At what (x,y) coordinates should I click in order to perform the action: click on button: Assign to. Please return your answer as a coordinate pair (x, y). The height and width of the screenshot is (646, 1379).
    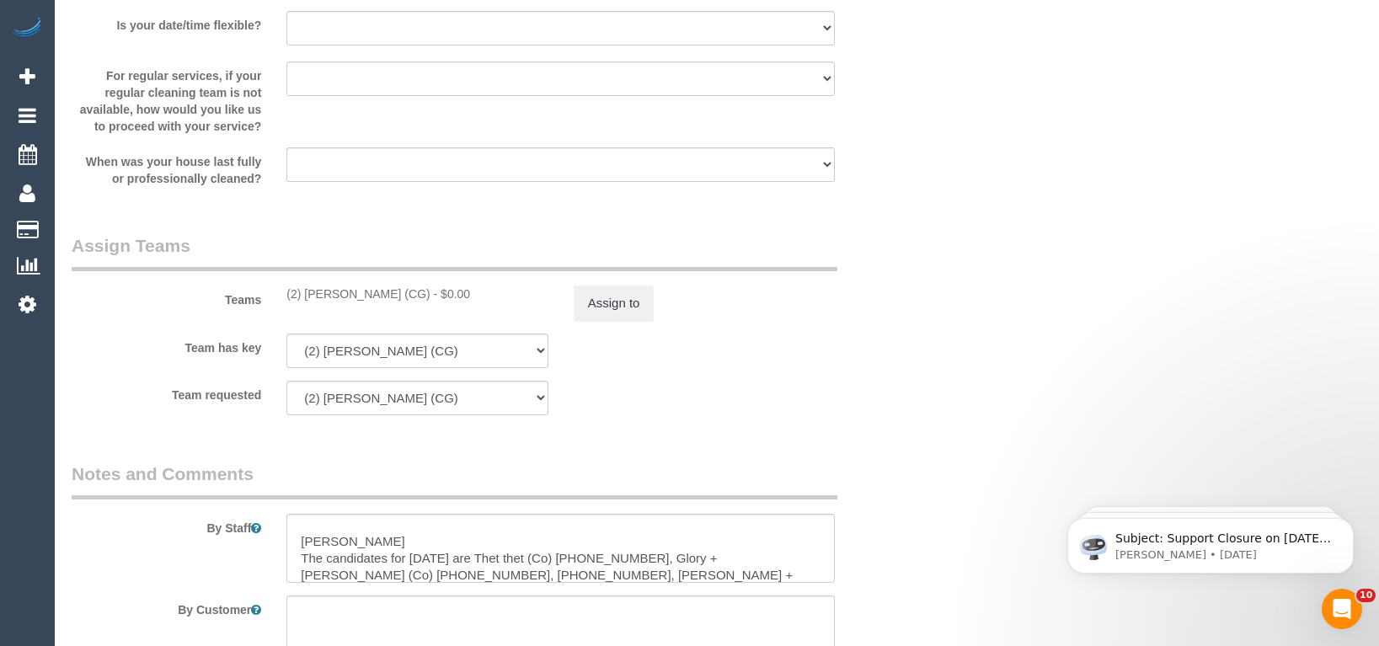
    Looking at the image, I should click on (614, 303).